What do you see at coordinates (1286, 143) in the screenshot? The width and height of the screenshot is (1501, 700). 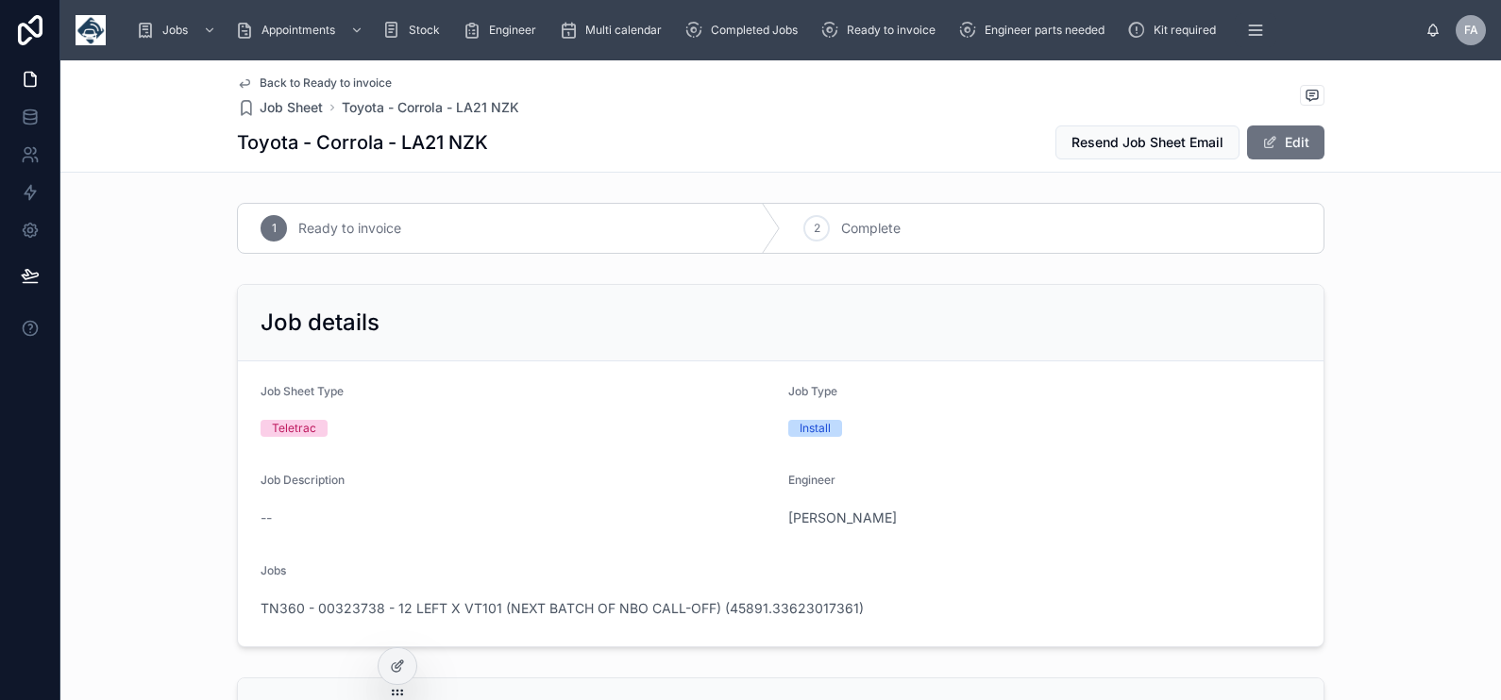 I see `button: Edit` at bounding box center [1286, 143].